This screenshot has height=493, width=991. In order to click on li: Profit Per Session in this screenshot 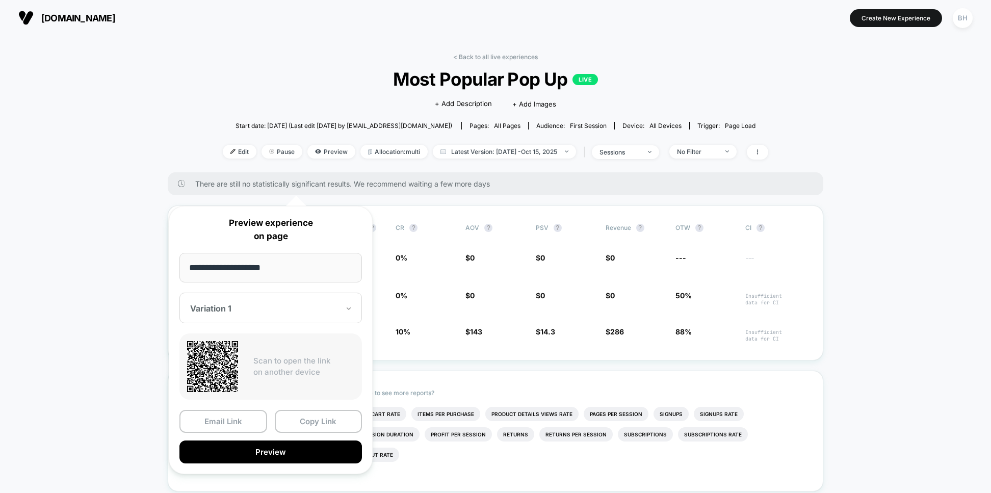, I will do `click(458, 434)`.